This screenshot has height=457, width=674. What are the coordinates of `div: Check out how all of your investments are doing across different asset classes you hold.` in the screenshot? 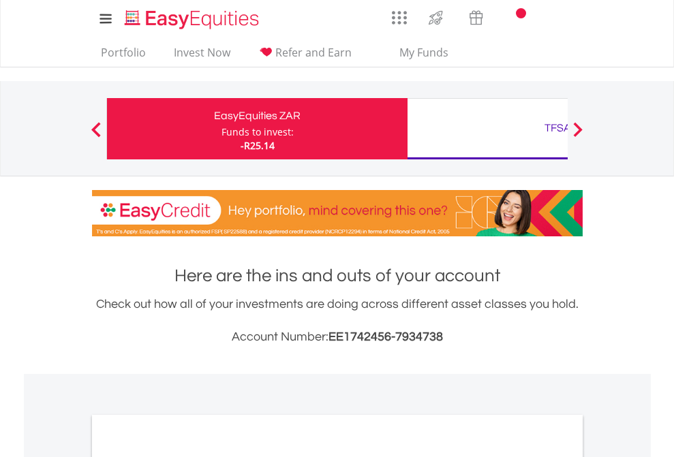 It's located at (337, 321).